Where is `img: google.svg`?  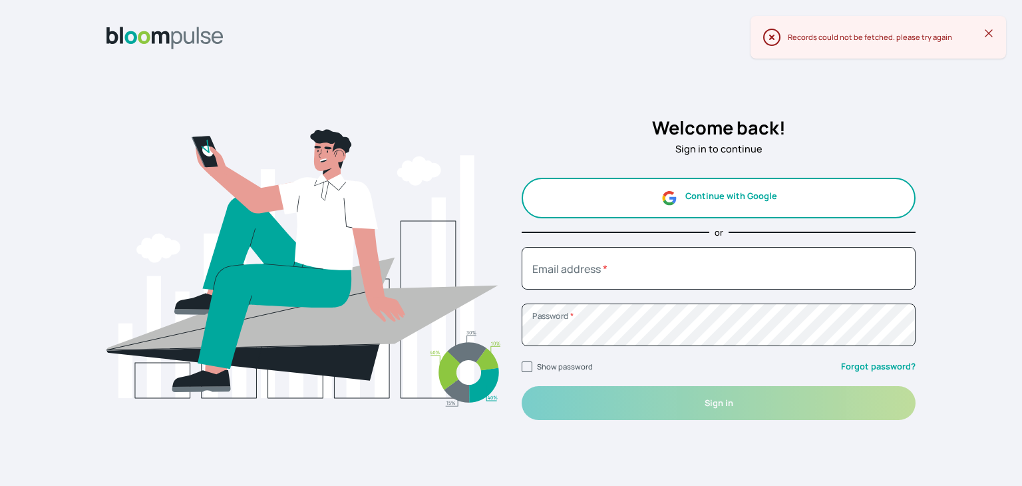 img: google.svg is located at coordinates (669, 198).